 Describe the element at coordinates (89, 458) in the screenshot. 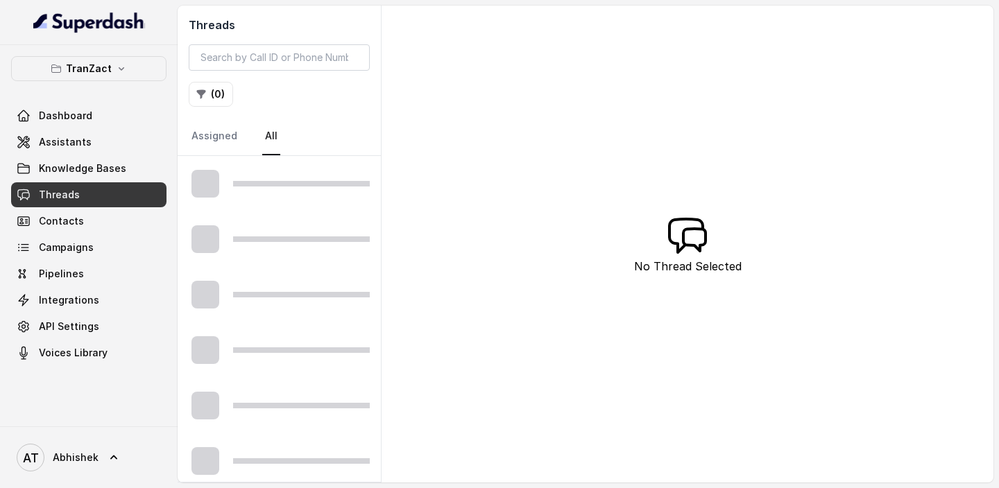

I see `a: Abhishek` at that location.